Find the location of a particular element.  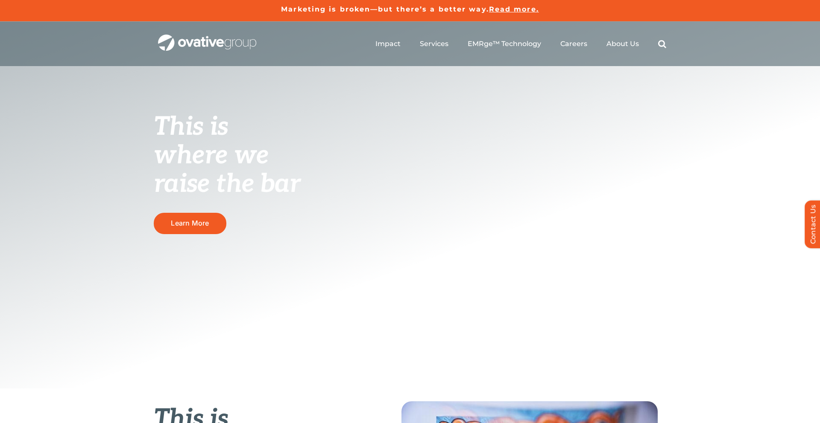

a: Marketing is broken—but there’s a better way. is located at coordinates (385, 9).